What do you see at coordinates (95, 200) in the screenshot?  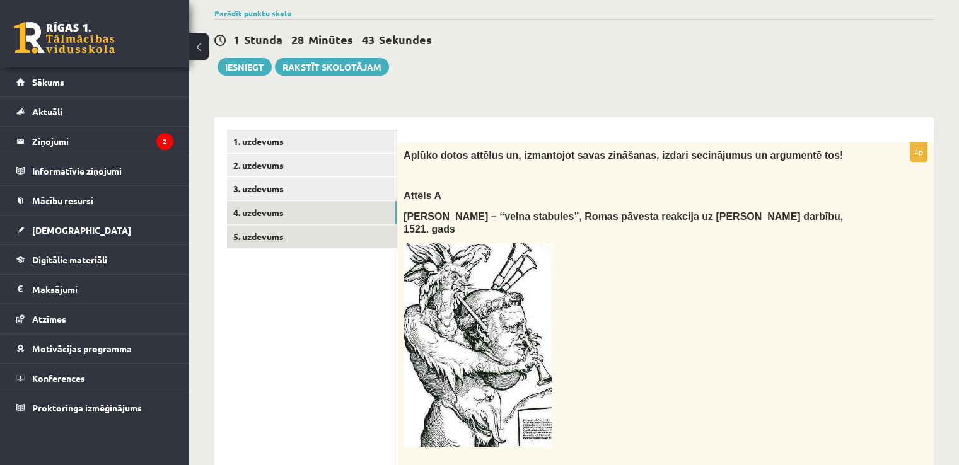 I see `a: Mācību resursi` at bounding box center [95, 200].